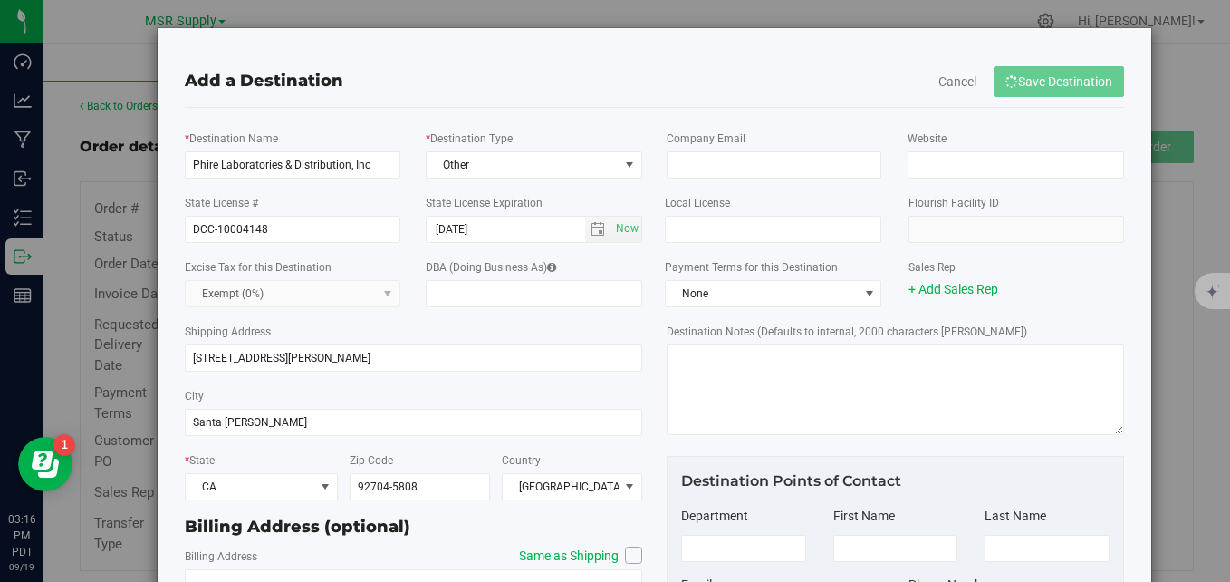 This screenshot has height=582, width=1230. Describe the element at coordinates (864, 516) in the screenshot. I see `span: First Name` at that location.